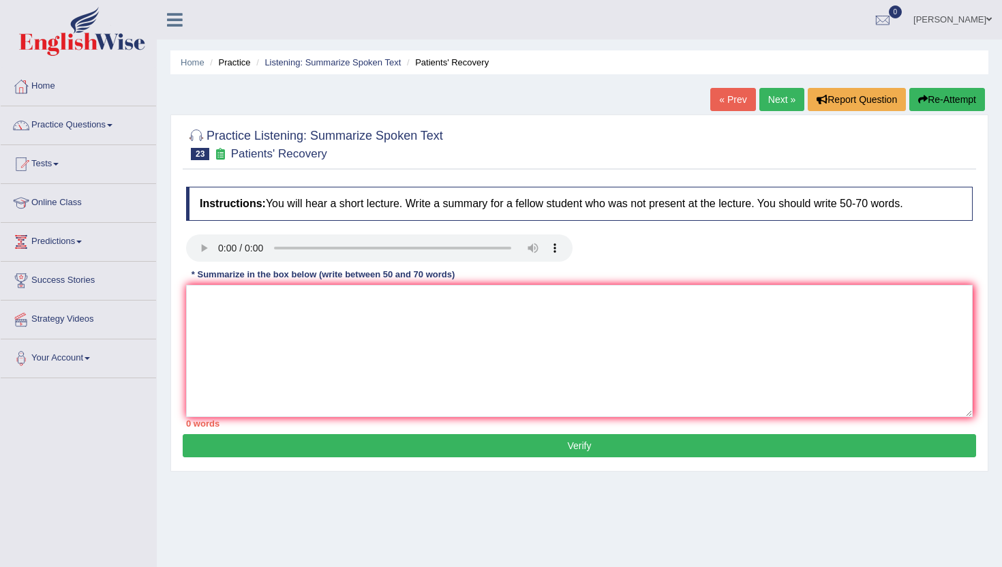  Describe the element at coordinates (314, 143) in the screenshot. I see `h2: Practice Listening: Summarize Spoken Text` at that location.